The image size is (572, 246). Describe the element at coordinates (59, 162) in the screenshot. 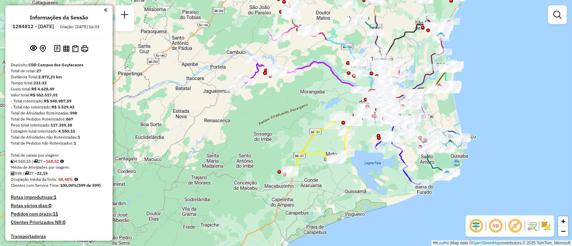

I see `div: 4.550,15 / 27 =` at that location.